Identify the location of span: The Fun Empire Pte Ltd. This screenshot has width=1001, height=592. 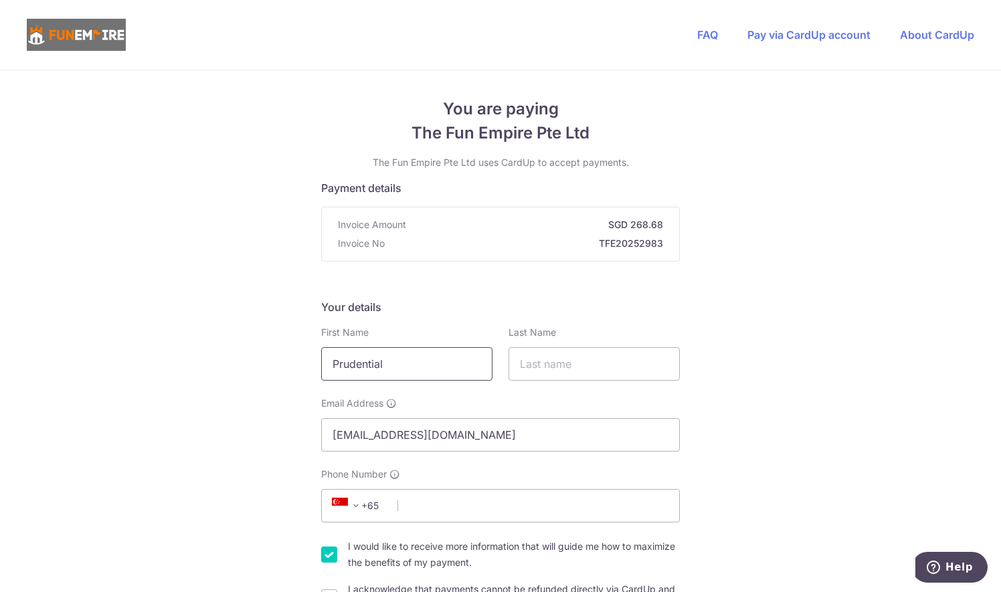
(500, 133).